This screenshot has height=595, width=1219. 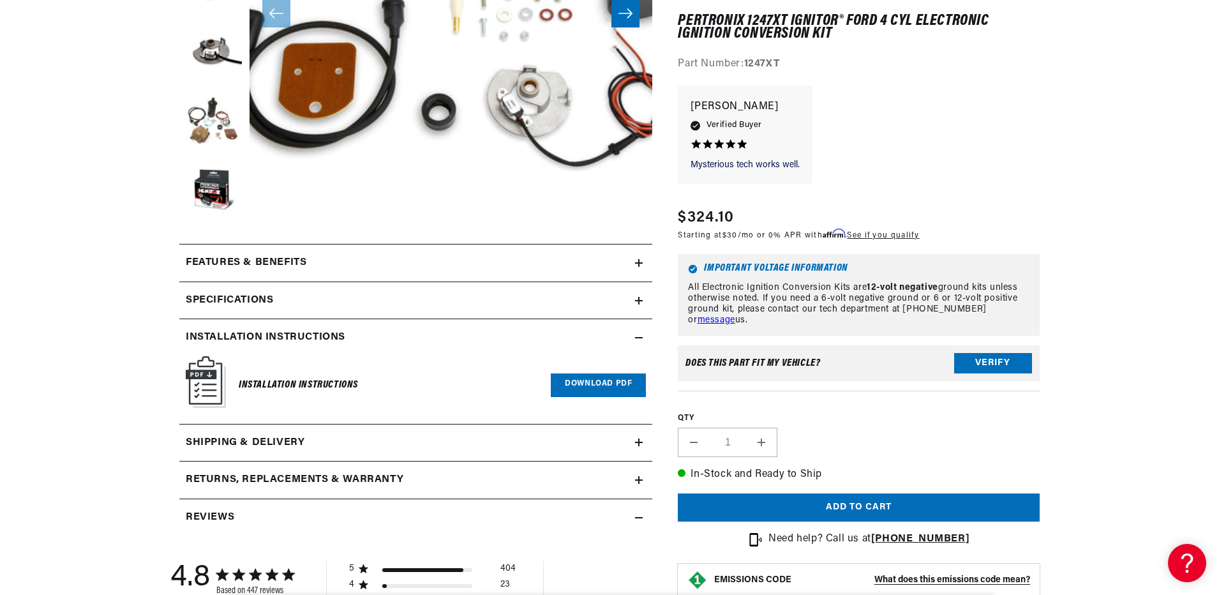 I want to click on button: Add to cart, so click(x=858, y=507).